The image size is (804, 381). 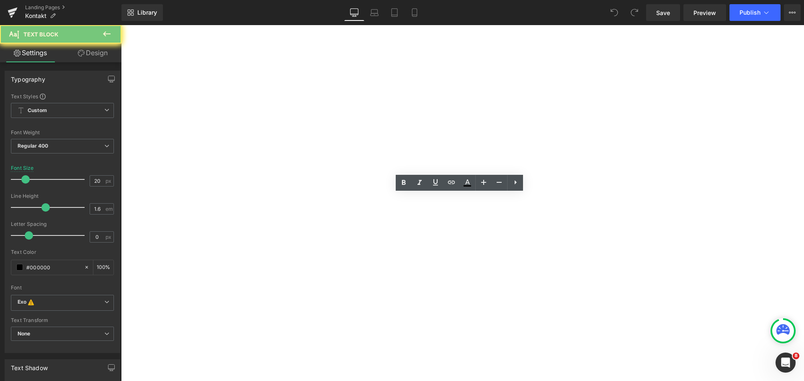 I want to click on button: Publish, so click(x=755, y=13).